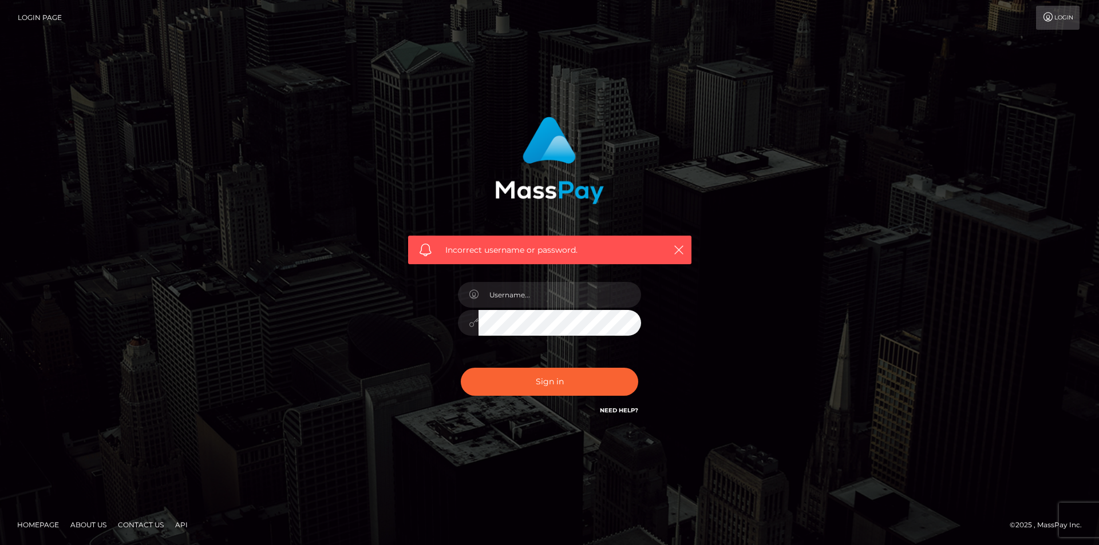 Image resolution: width=1099 pixels, height=545 pixels. Describe the element at coordinates (88, 525) in the screenshot. I see `a: About Us` at that location.